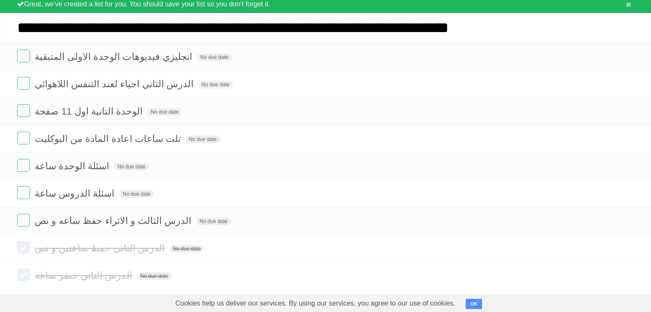 This screenshot has width=651, height=312. Describe the element at coordinates (114, 221) in the screenshot. I see `span: الدرس الثالث و الاثراء حفظ ساعه و نص` at that location.